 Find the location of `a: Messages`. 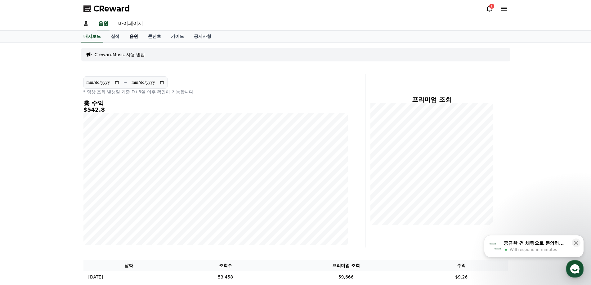

a: Messages is located at coordinates (61, 205).